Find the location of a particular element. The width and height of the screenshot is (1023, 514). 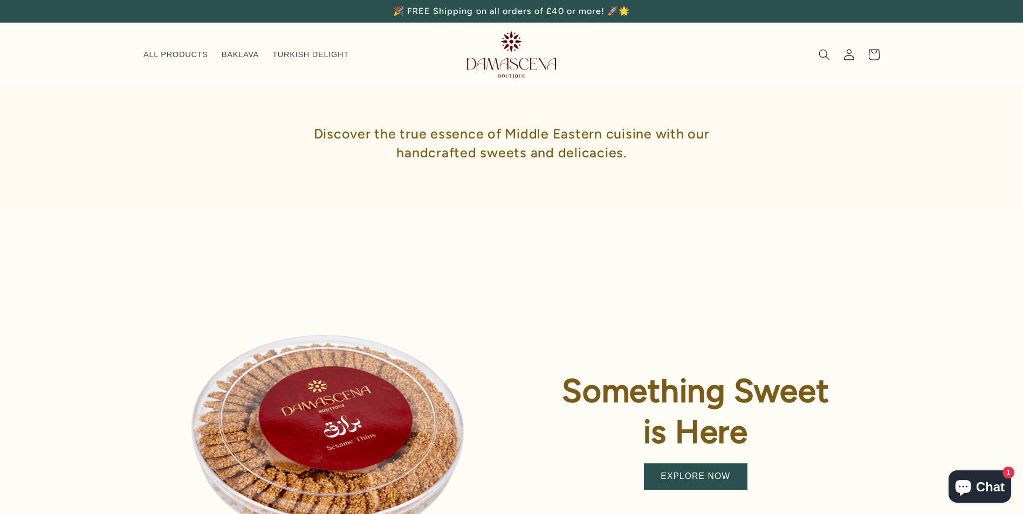

a: TURKISH DELIGHT is located at coordinates (311, 54).